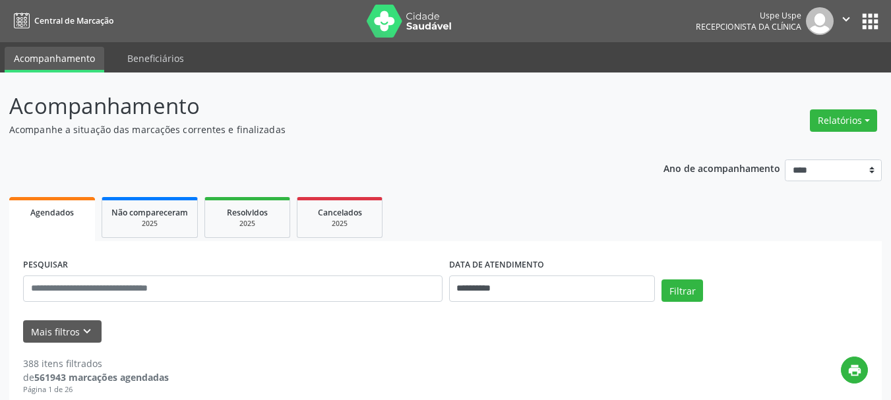  I want to click on span: Central de Marcação, so click(74, 20).